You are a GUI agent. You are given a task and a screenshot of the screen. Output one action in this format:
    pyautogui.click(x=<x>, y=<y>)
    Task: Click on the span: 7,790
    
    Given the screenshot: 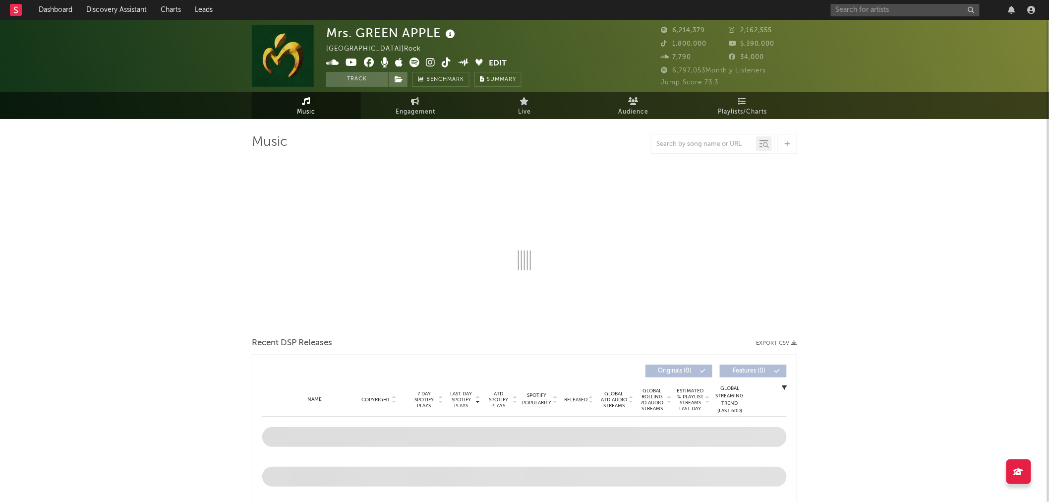 What is the action you would take?
    pyautogui.click(x=676, y=57)
    